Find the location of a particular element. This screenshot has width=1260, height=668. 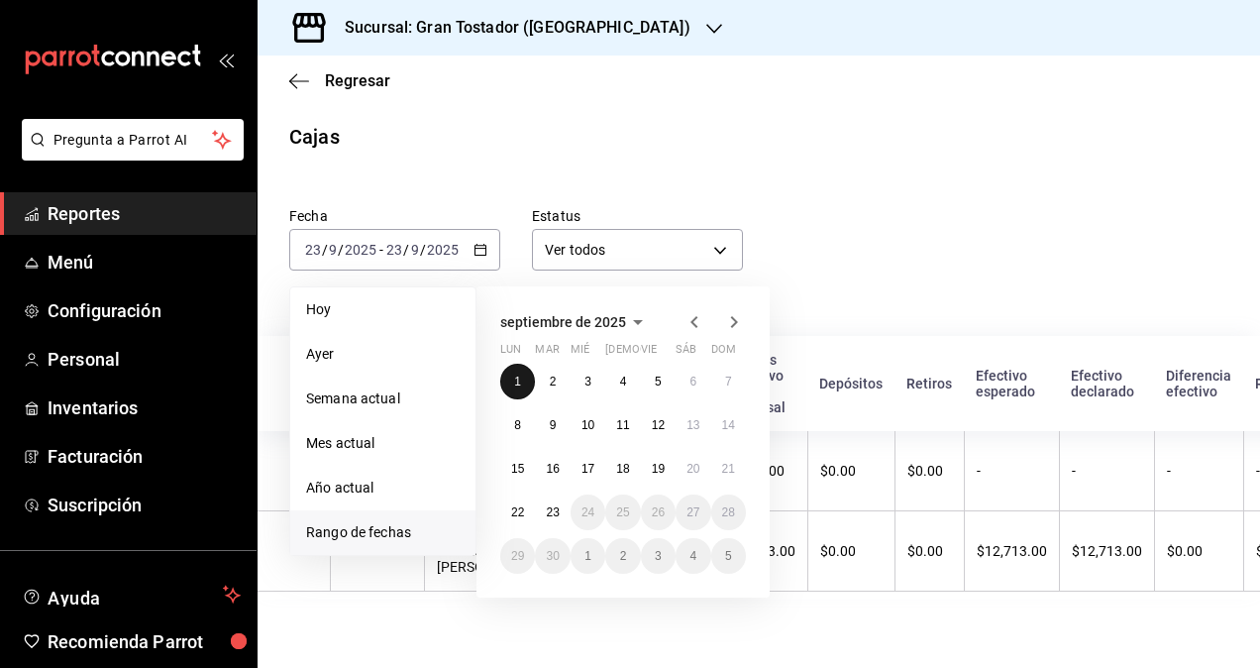

abbr: 21 de septiembre de 2025 is located at coordinates (728, 469).